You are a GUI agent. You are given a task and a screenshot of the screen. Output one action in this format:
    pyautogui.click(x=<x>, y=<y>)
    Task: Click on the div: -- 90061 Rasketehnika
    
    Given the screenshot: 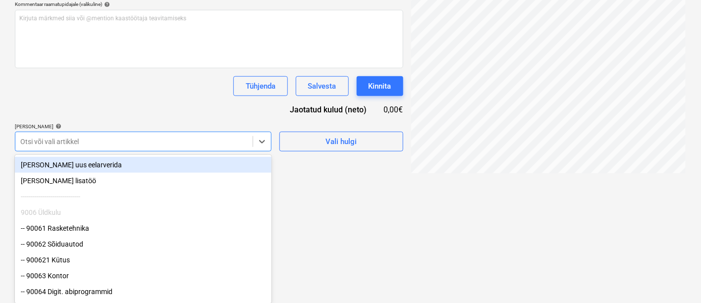 What is the action you would take?
    pyautogui.click(x=143, y=229)
    